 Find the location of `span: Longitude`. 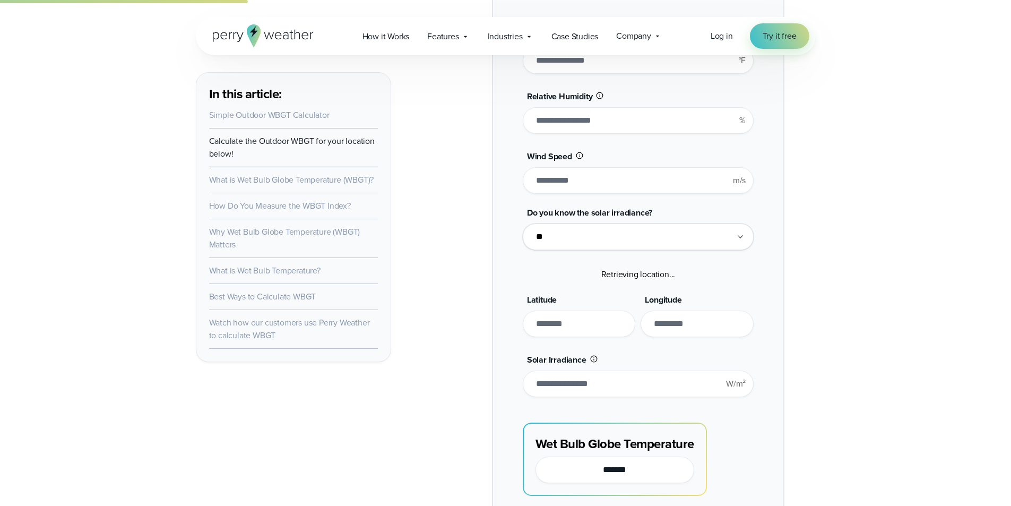

span: Longitude is located at coordinates (663, 299).